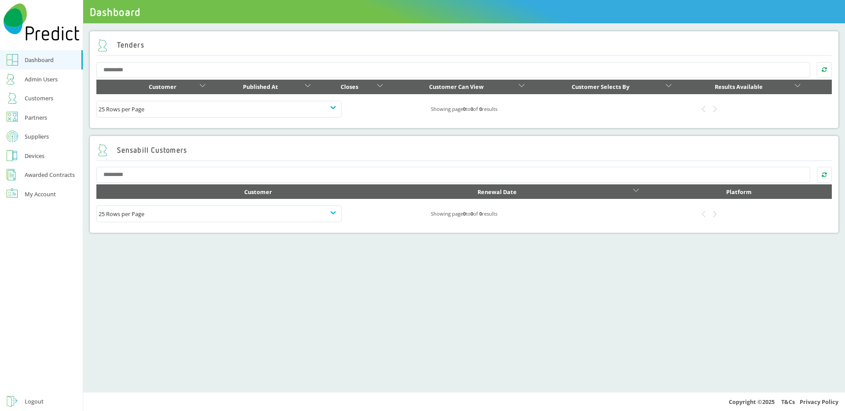 The width and height of the screenshot is (845, 411). What do you see at coordinates (34, 156) in the screenshot?
I see `div: Devices` at bounding box center [34, 156].